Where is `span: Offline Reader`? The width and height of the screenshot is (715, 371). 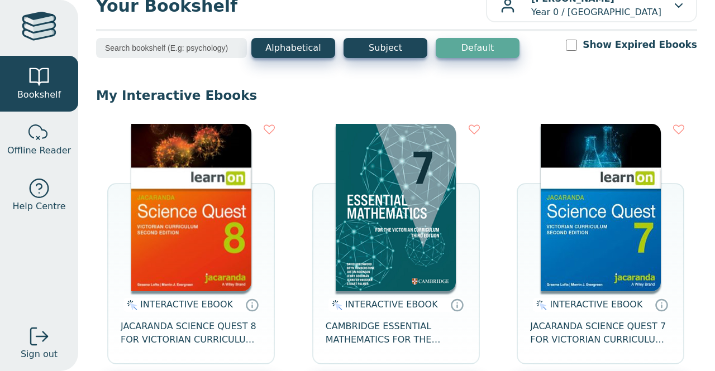
span: Offline Reader is located at coordinates (39, 151).